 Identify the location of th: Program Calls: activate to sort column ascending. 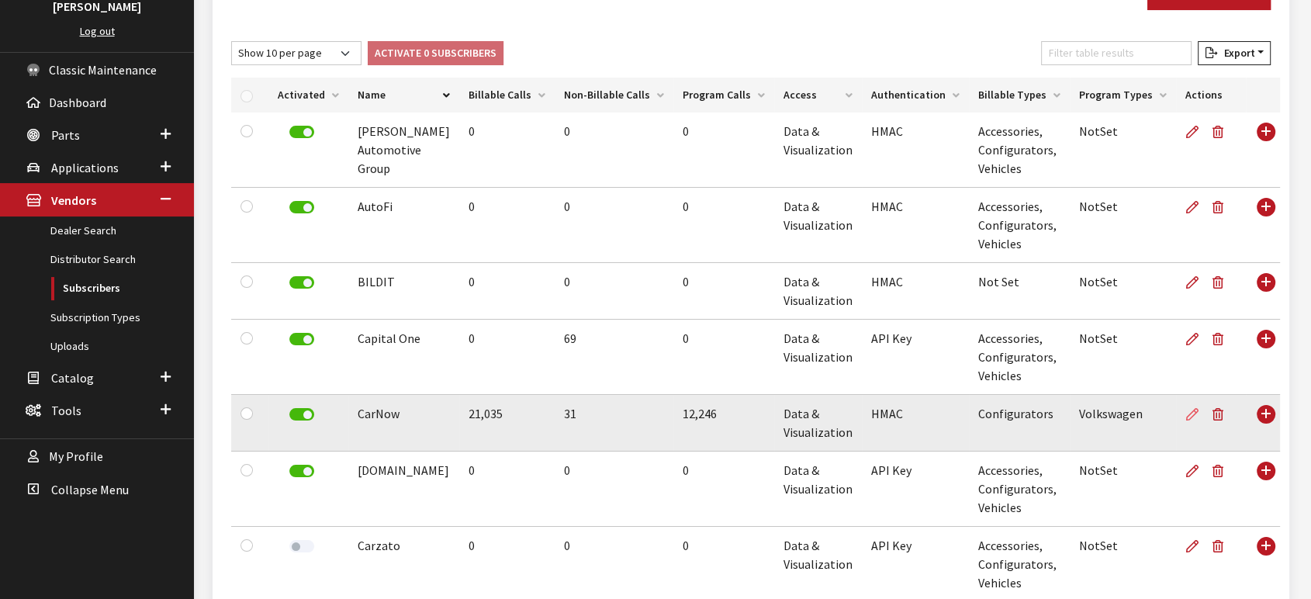
(724, 95).